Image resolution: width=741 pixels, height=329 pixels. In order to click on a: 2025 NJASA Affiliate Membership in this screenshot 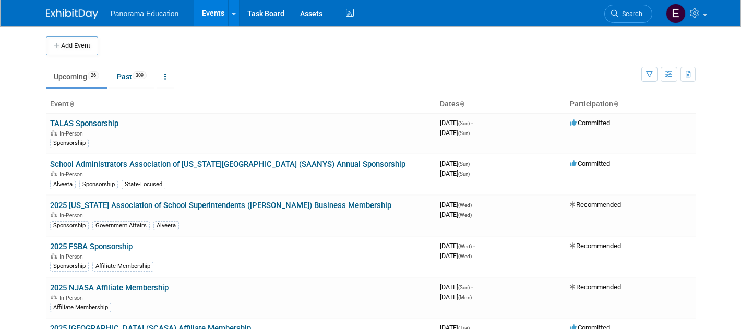, I will do `click(109, 288)`.